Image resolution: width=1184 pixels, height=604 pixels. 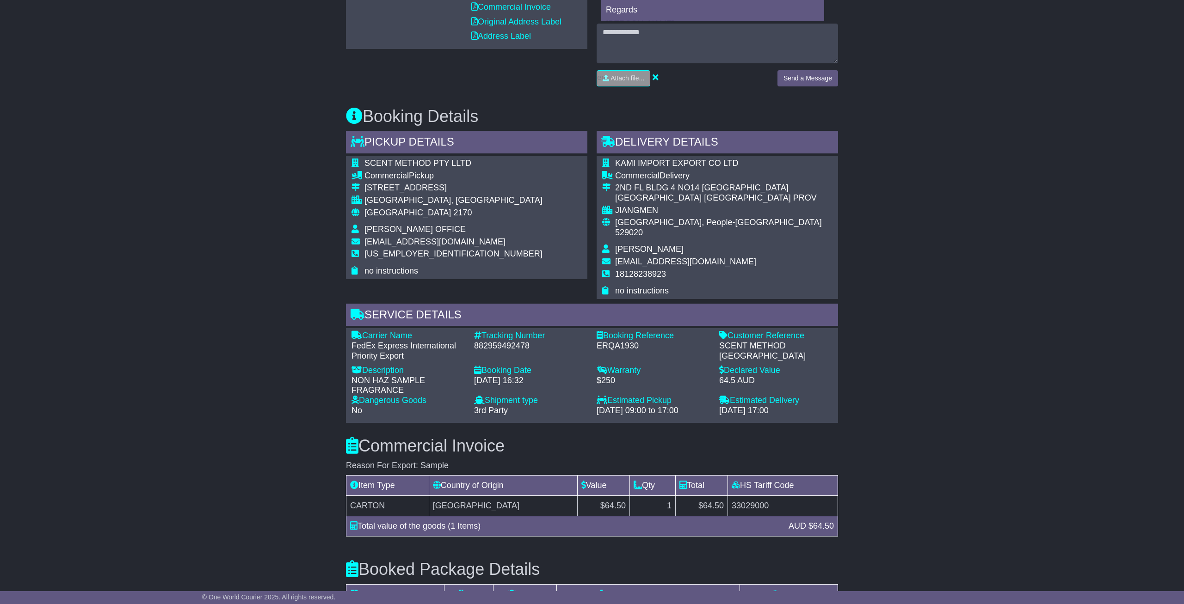 I want to click on span: 3rd Party, so click(x=491, y=411).